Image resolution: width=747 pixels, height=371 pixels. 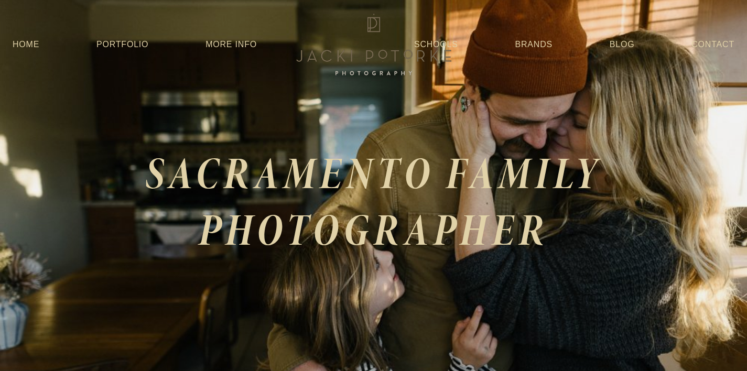 What do you see at coordinates (26, 45) in the screenshot?
I see `a: Home` at bounding box center [26, 45].